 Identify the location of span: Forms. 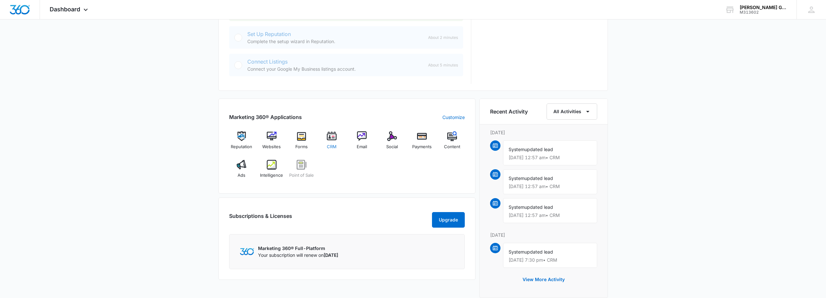
(302, 147).